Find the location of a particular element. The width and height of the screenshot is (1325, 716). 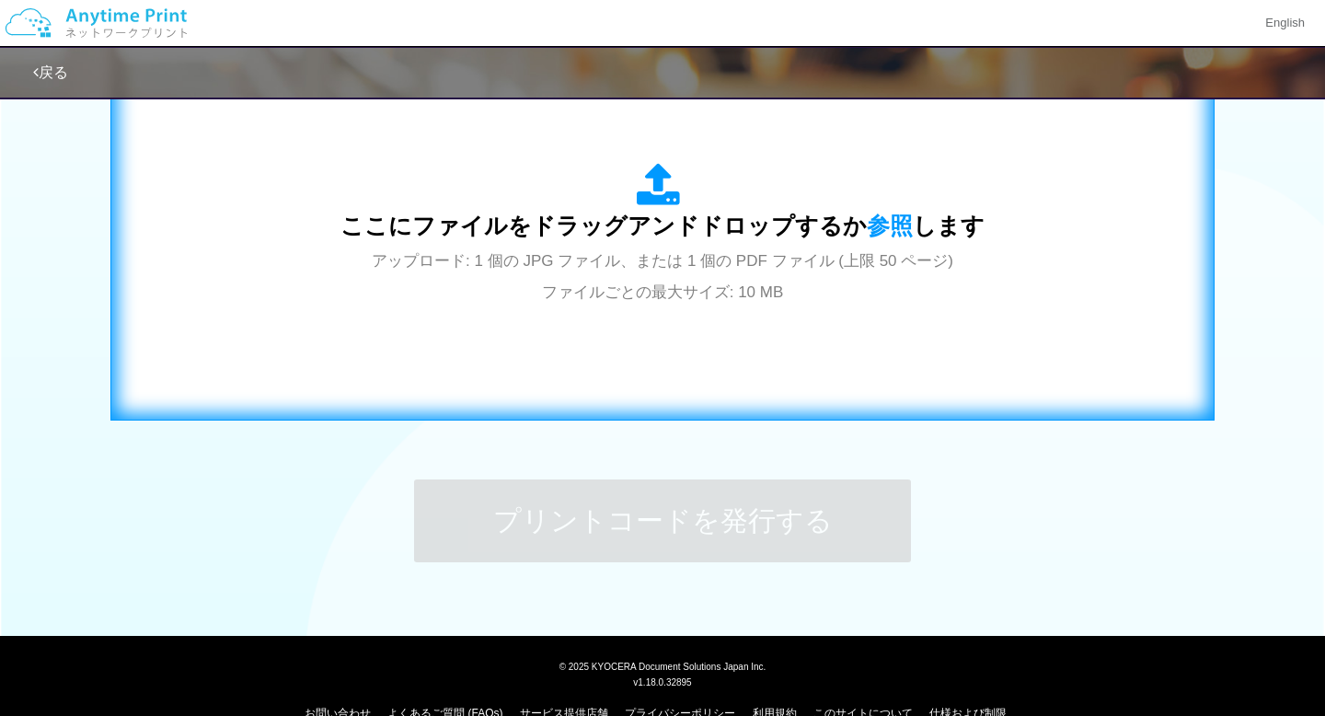

a: 戻る is located at coordinates (51, 72).